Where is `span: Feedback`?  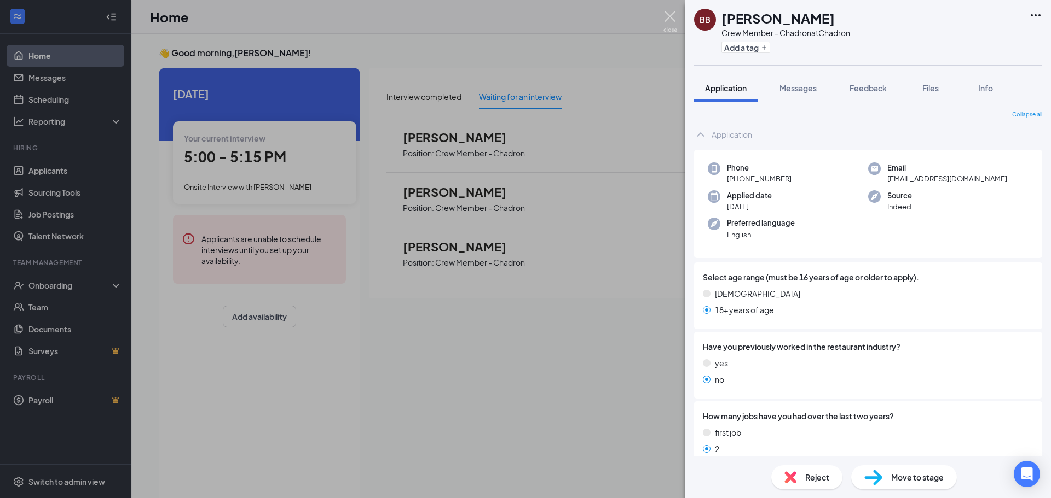 span: Feedback is located at coordinates (868, 88).